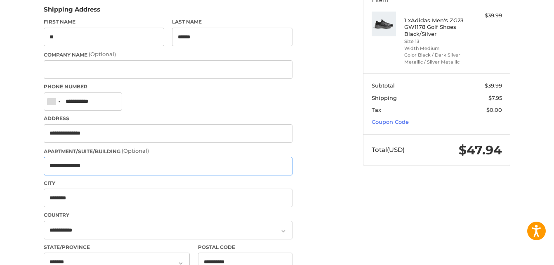  I want to click on label: Phone Number, so click(168, 87).